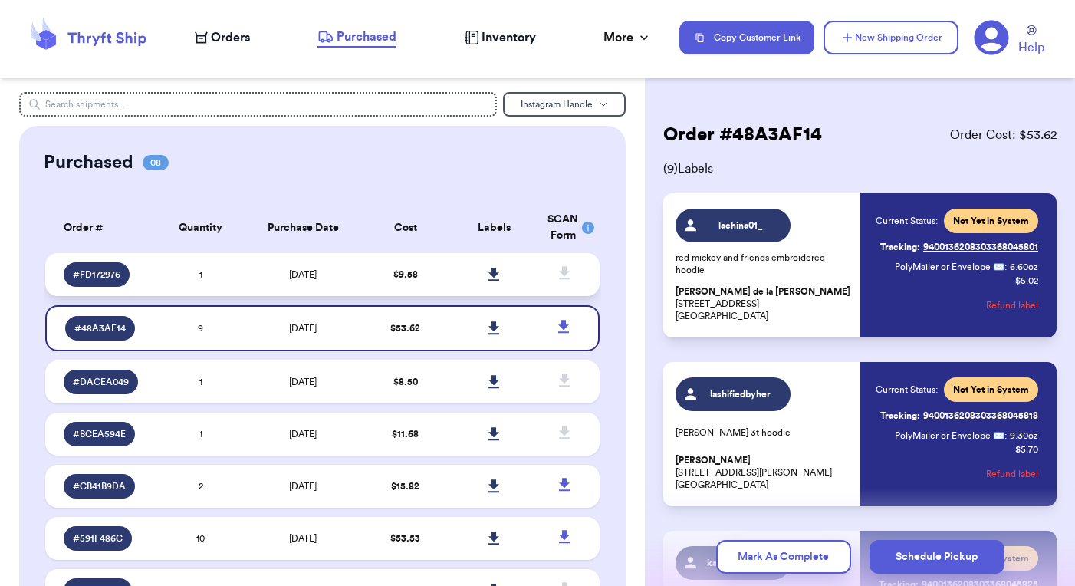 This screenshot has width=1075, height=586. I want to click on th: Order #, so click(100, 228).